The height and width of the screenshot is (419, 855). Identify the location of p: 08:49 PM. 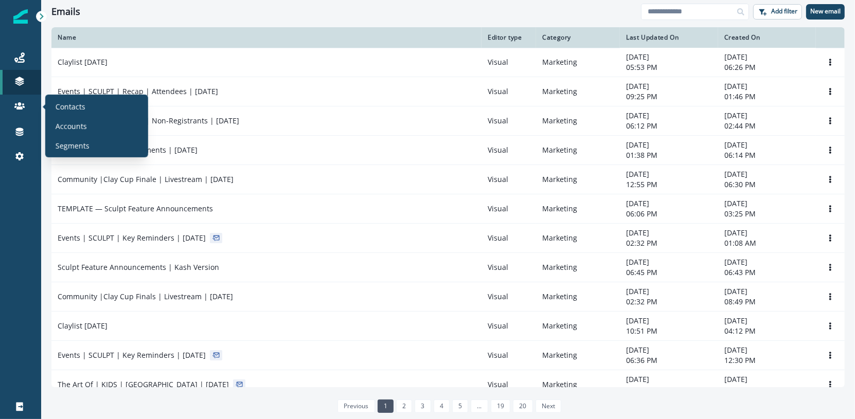
(767, 302).